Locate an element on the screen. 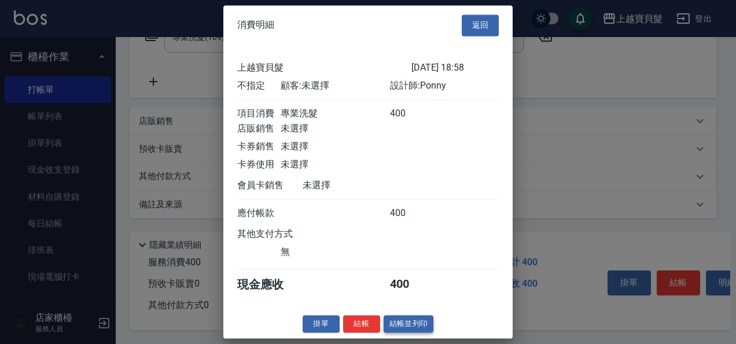  div: 專業洗髮 is located at coordinates (335, 113).